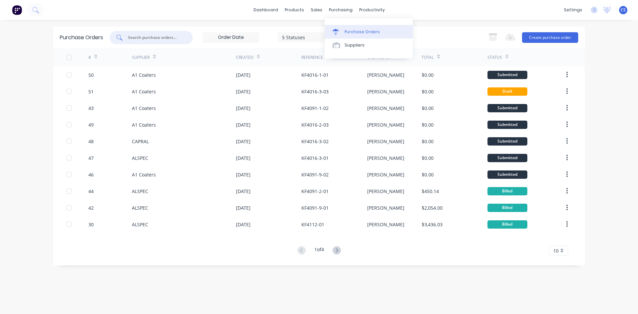 The image size is (638, 314). I want to click on div: 44, so click(91, 191).